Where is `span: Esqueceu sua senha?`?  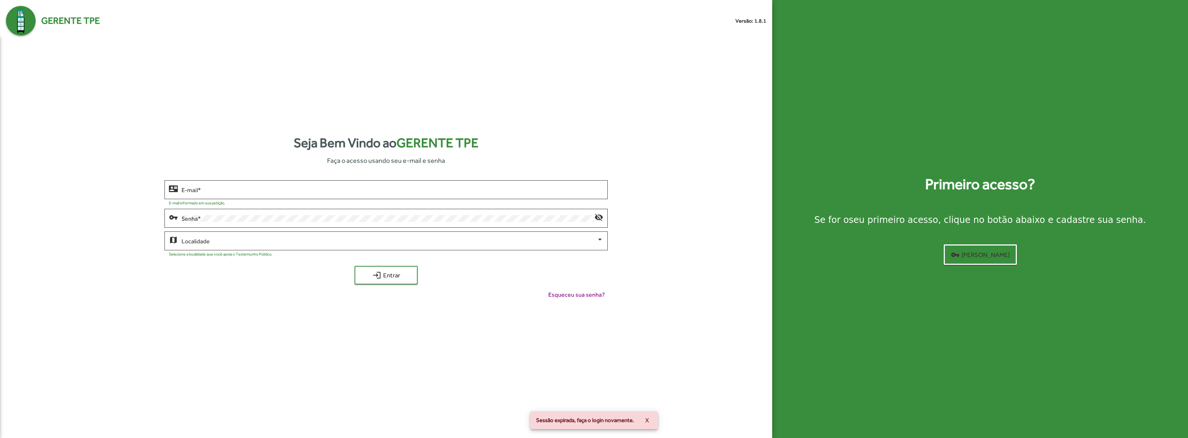 span: Esqueceu sua senha? is located at coordinates (576, 295).